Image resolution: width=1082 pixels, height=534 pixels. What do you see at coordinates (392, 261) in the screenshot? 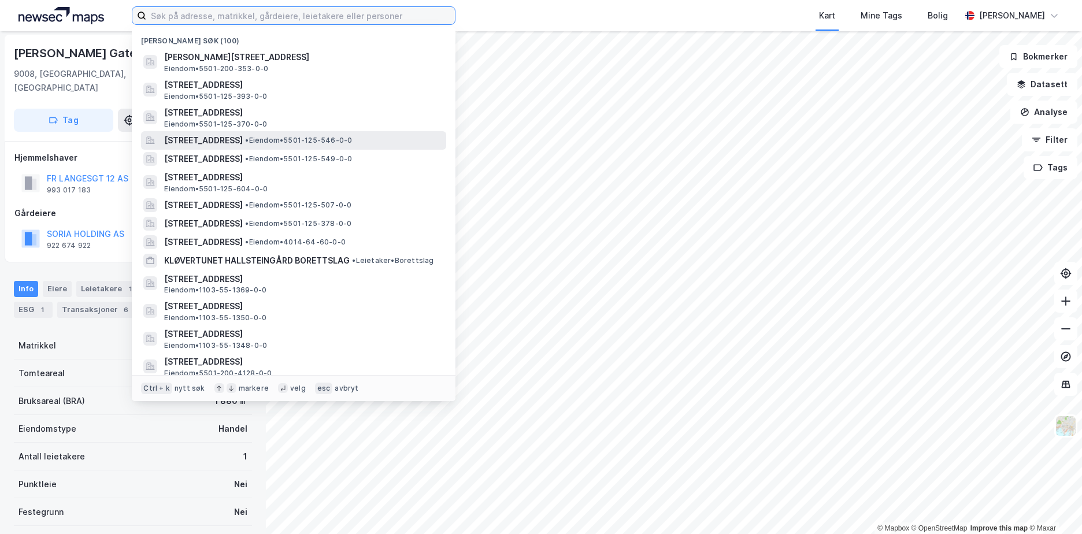
I see `span: Leietaker • Borettslag` at bounding box center [392, 261].